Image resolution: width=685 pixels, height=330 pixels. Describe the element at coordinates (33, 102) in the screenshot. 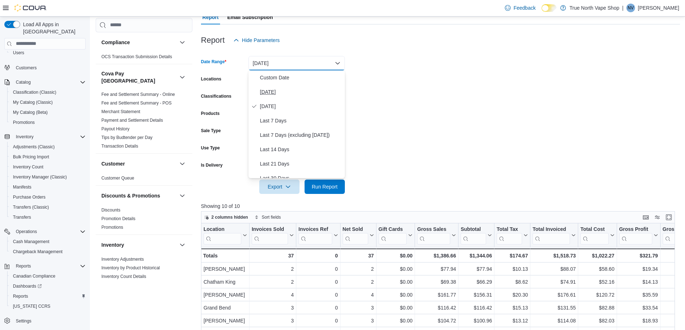

I see `a: My Catalog (Classic)` at that location.